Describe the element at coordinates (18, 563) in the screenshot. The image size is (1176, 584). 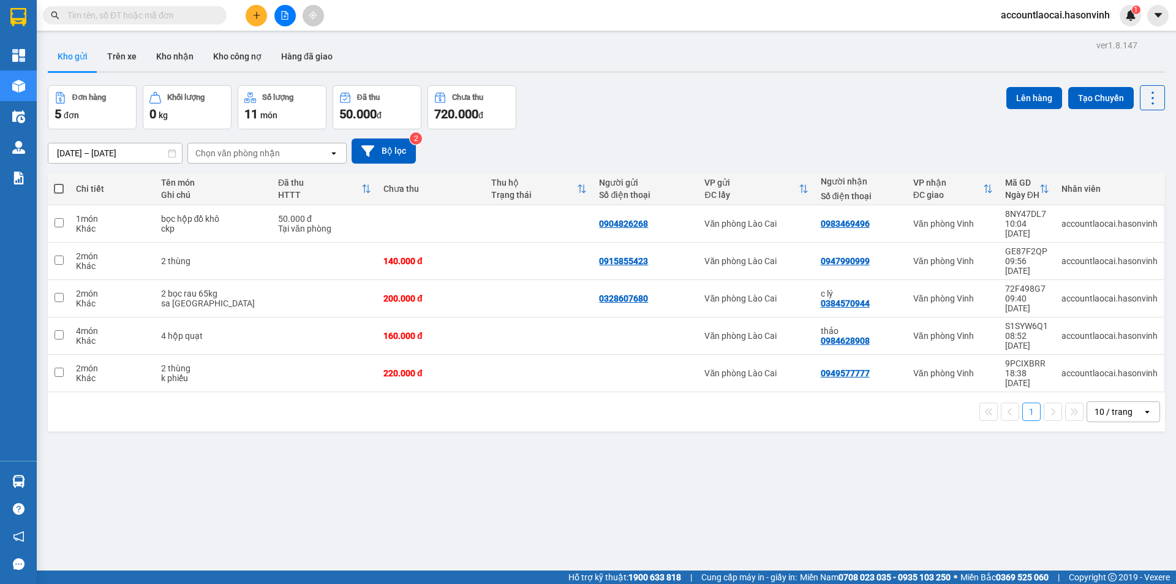
I see `span: message` at that location.